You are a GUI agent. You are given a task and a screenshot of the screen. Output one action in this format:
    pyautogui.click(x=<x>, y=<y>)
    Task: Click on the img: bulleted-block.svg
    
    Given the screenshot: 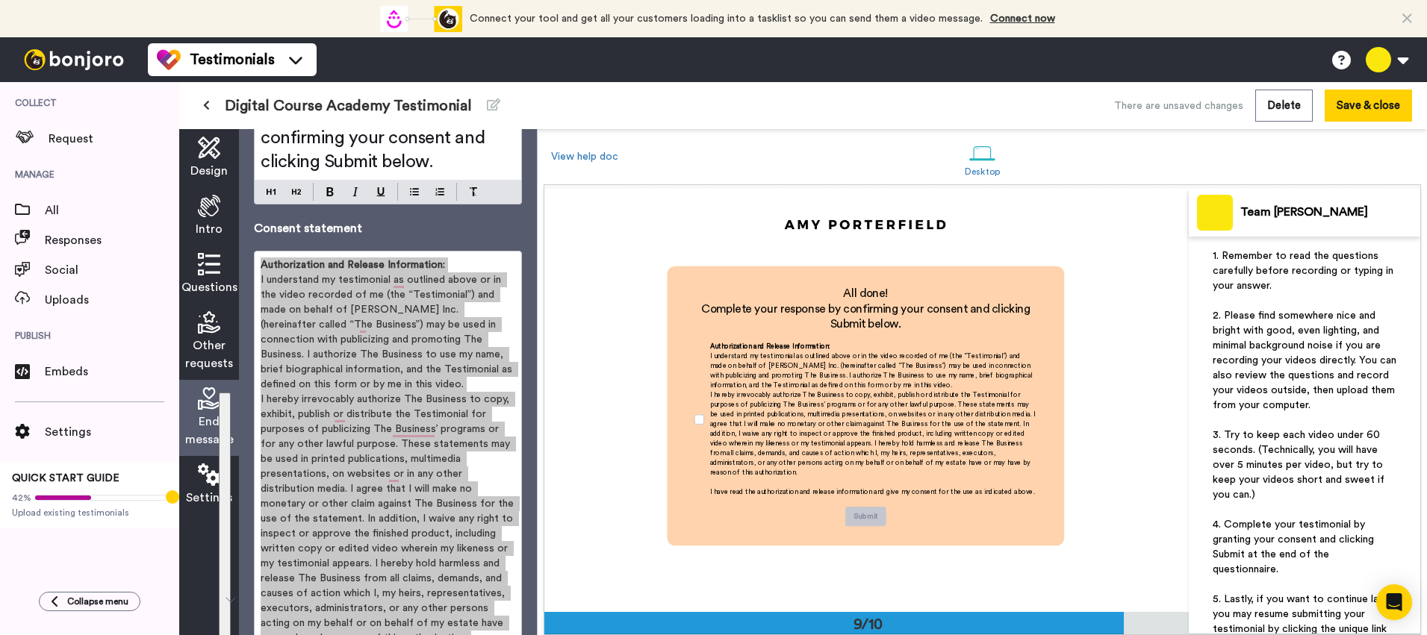 What is the action you would take?
    pyautogui.click(x=414, y=192)
    